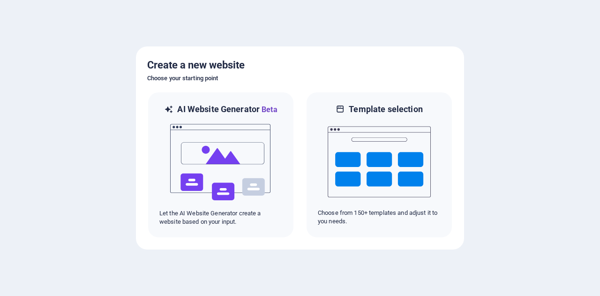  I want to click on h6: Choose your starting point, so click(300, 78).